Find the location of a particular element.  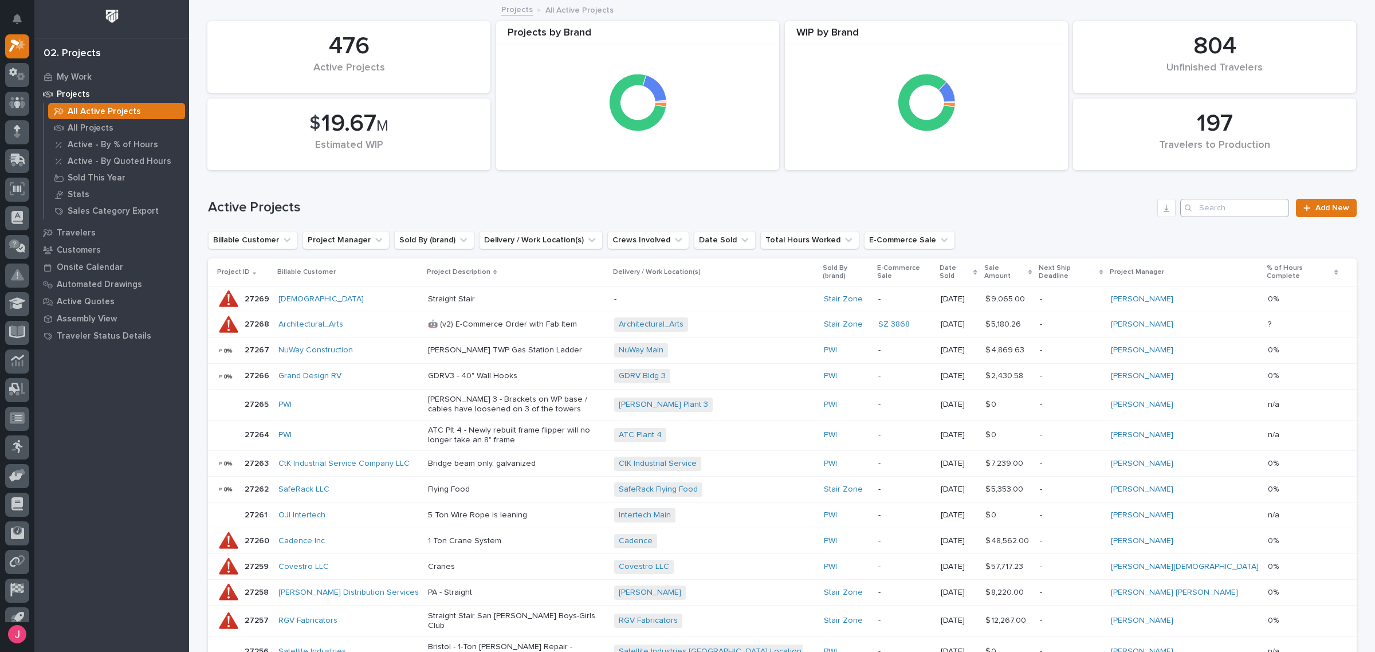

a: CtK Industrial Service Company LLC is located at coordinates (344, 463).